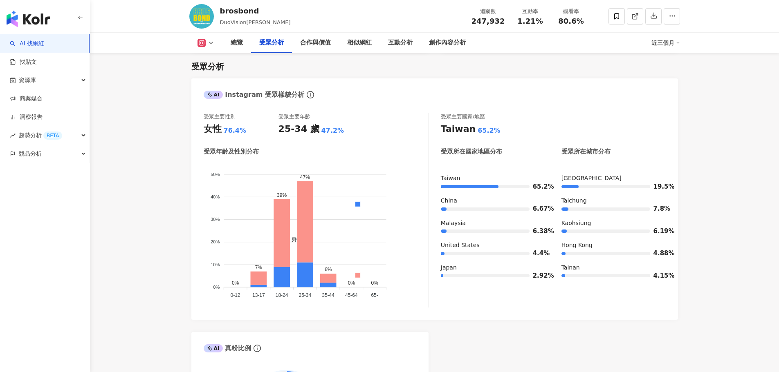 Image resolution: width=779 pixels, height=372 pixels. Describe the element at coordinates (28, 19) in the screenshot. I see `img: logo` at that location.